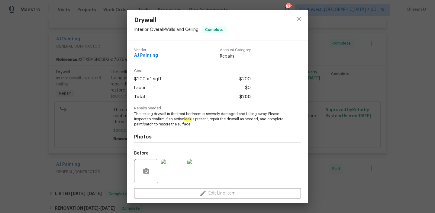  Describe the element at coordinates (146, 55) in the screenshot. I see `span: AJ Painting` at that location.